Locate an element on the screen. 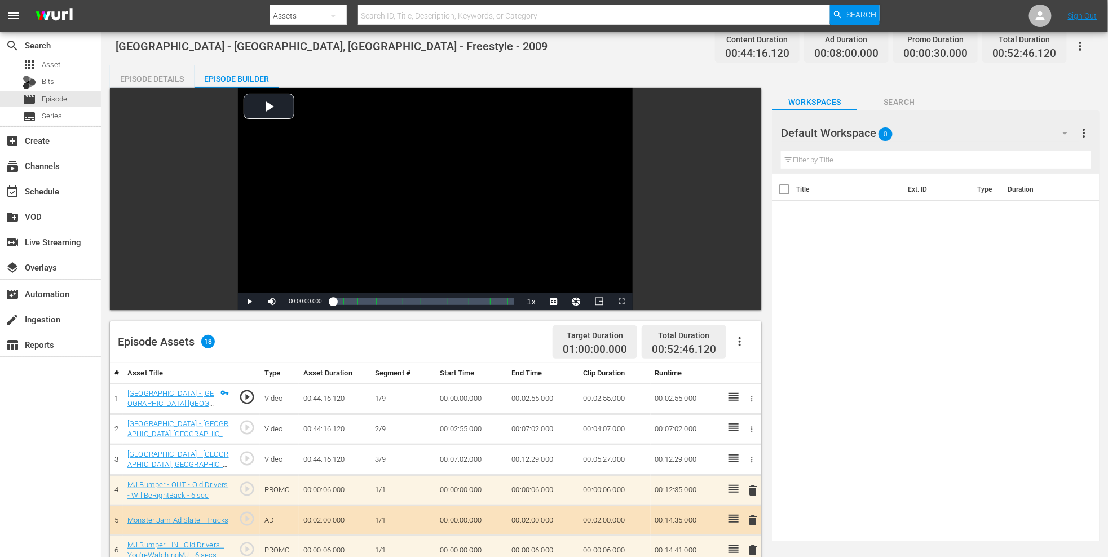  button: Fullscreen is located at coordinates (621, 302).